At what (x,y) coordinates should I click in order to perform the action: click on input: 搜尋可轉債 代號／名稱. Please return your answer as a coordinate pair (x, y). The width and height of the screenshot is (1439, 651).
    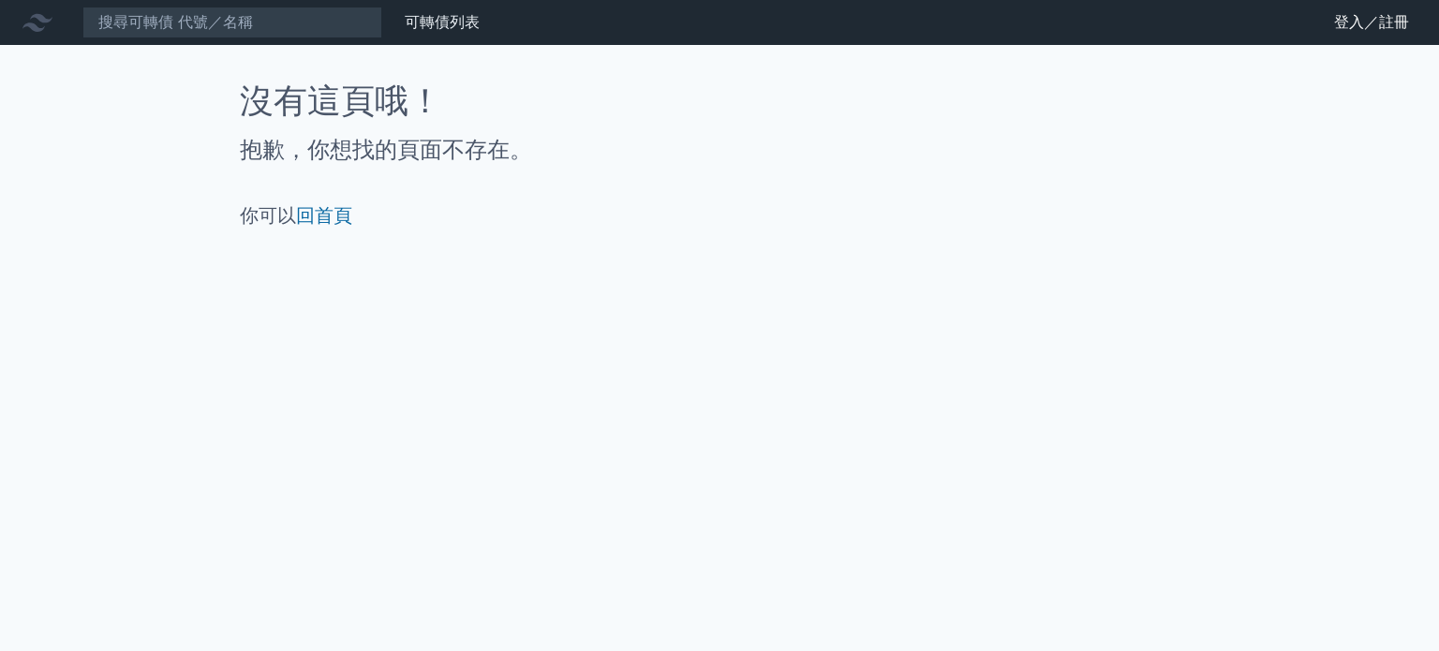
    Looking at the image, I should click on (232, 22).